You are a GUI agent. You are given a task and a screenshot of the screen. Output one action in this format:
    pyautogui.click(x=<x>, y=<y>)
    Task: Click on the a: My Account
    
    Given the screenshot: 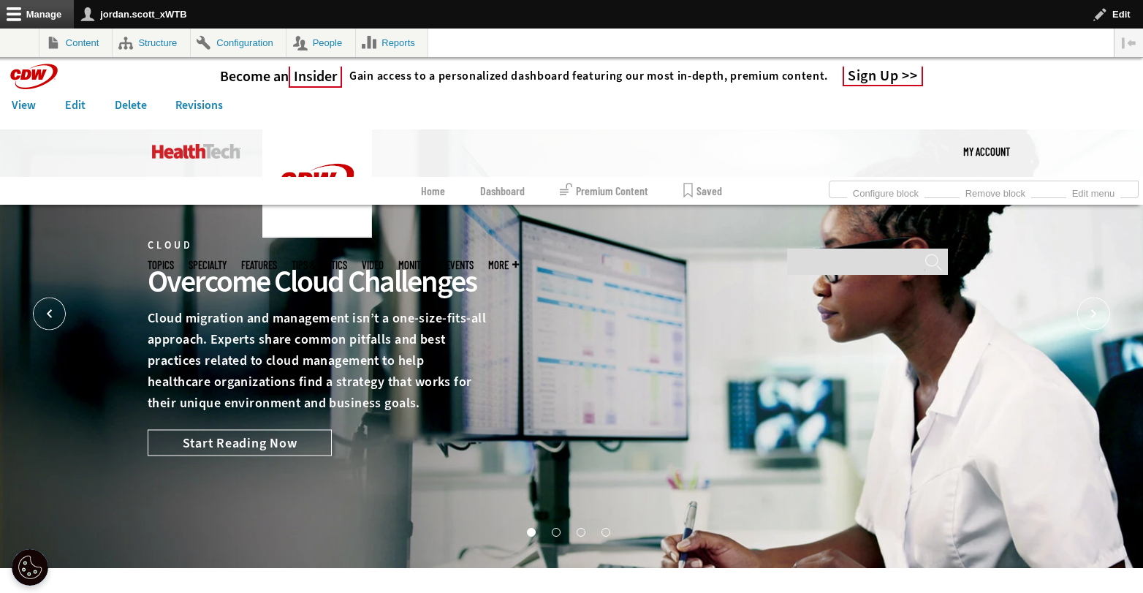 What is the action you would take?
    pyautogui.click(x=986, y=151)
    